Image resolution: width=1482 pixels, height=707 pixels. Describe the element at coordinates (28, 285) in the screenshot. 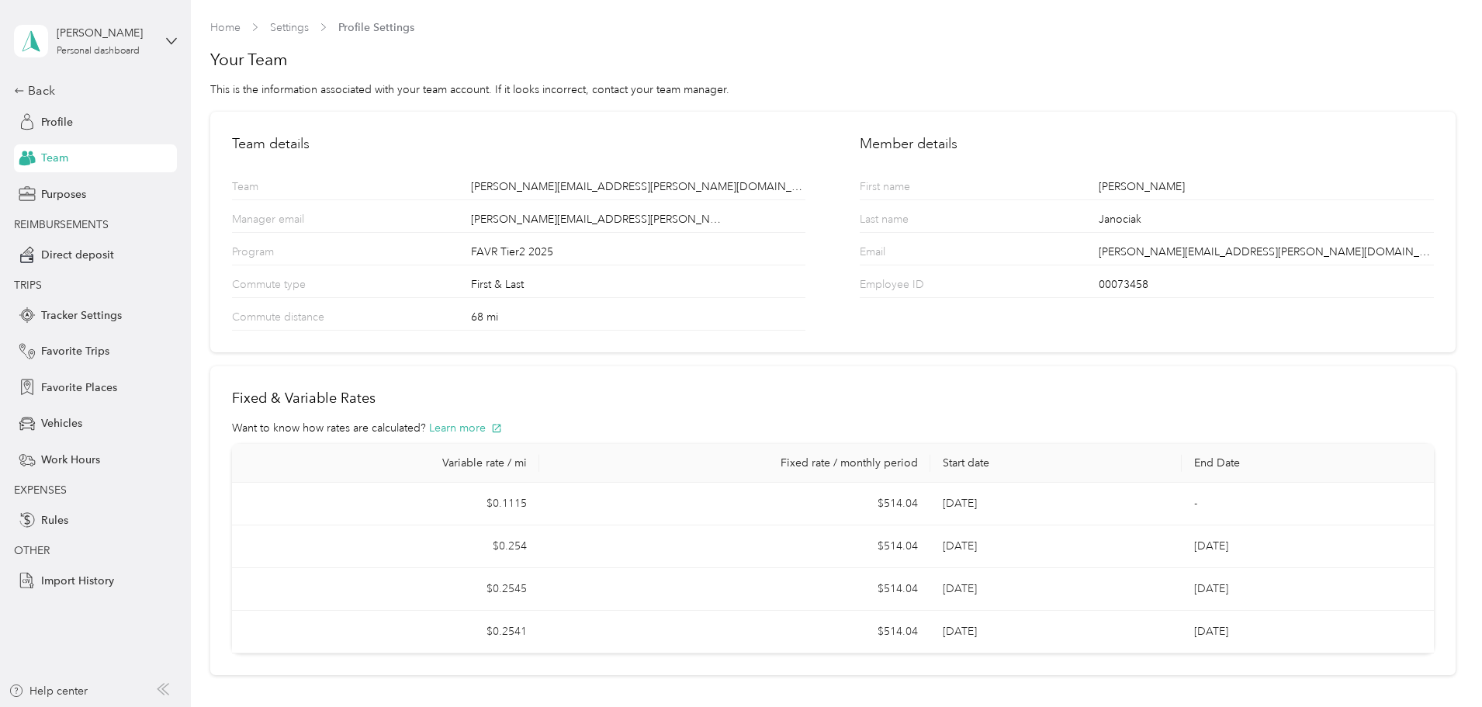

I see `span: TRIPS` at that location.